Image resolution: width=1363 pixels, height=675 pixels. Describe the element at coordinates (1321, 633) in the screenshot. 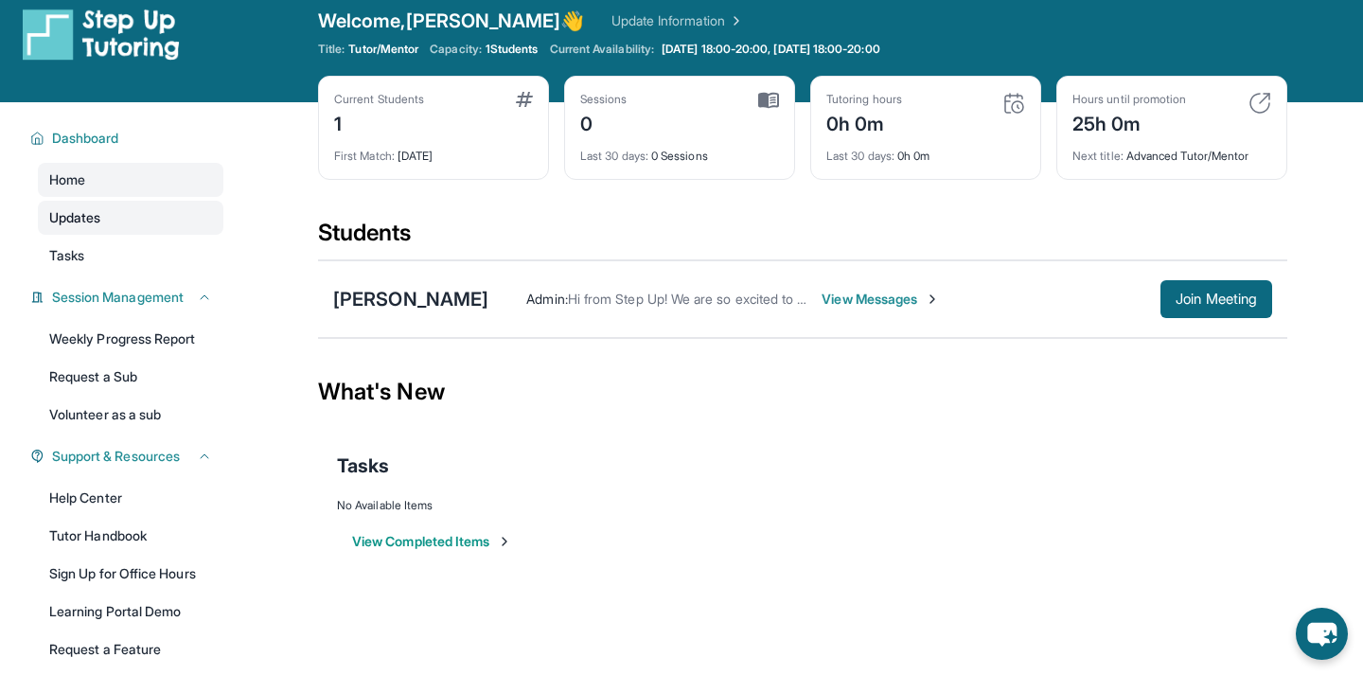

I see `button: chat-button` at that location.